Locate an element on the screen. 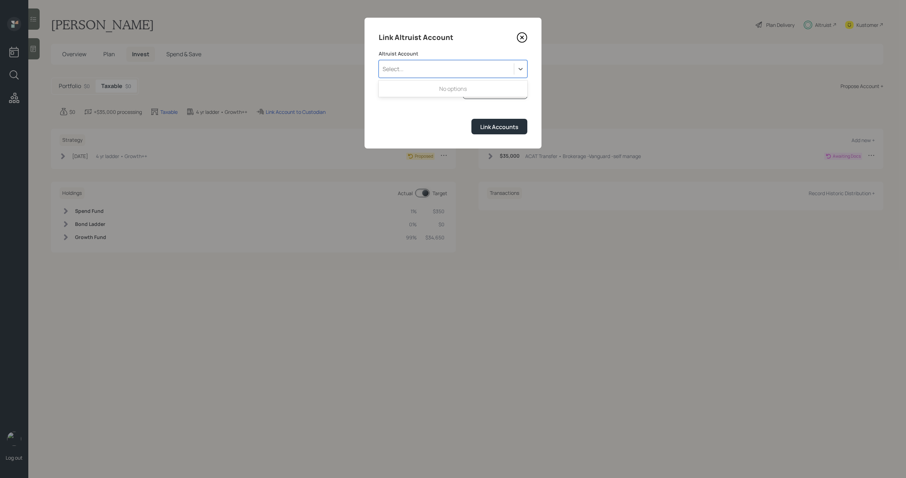 The height and width of the screenshot is (478, 906). h4: Link Altruist Account is located at coordinates (416, 38).